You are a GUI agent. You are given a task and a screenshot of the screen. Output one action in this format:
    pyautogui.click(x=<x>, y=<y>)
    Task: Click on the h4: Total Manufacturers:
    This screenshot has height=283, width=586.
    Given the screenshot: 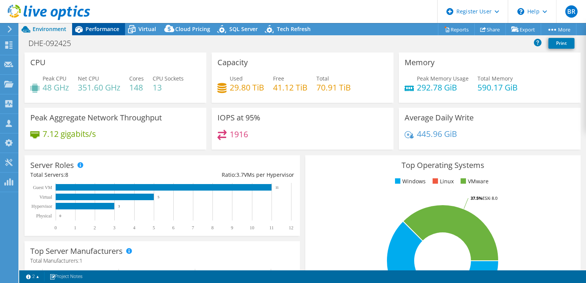 What is the action you would take?
    pyautogui.click(x=162, y=261)
    